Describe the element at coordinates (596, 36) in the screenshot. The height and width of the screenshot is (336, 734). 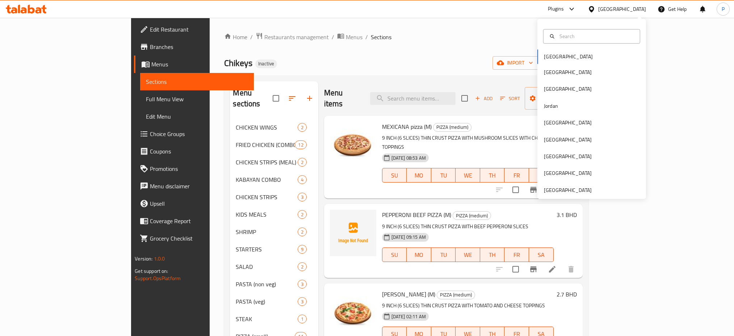
I see `input: Search` at that location.